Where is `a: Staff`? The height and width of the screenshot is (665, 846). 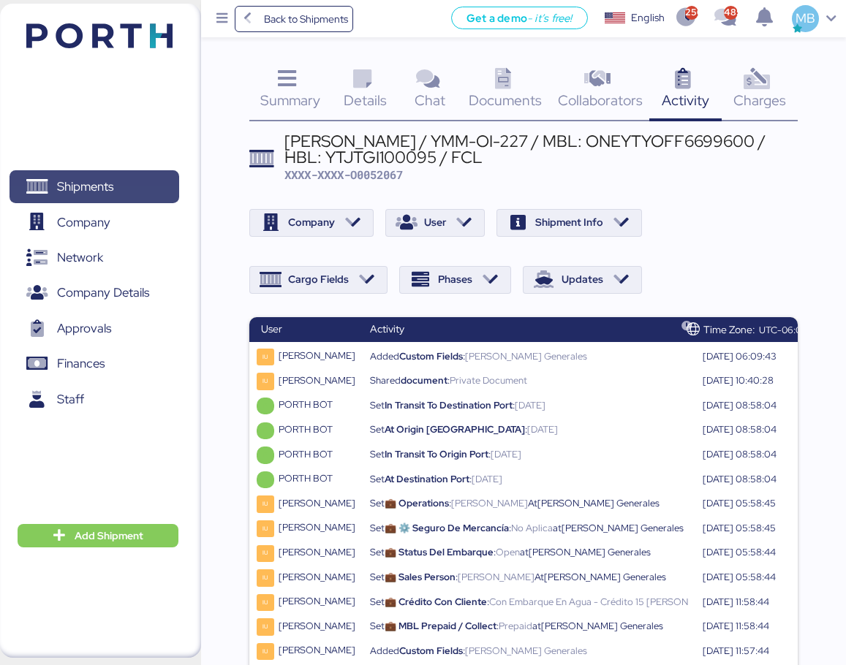 a: Staff is located at coordinates (94, 400).